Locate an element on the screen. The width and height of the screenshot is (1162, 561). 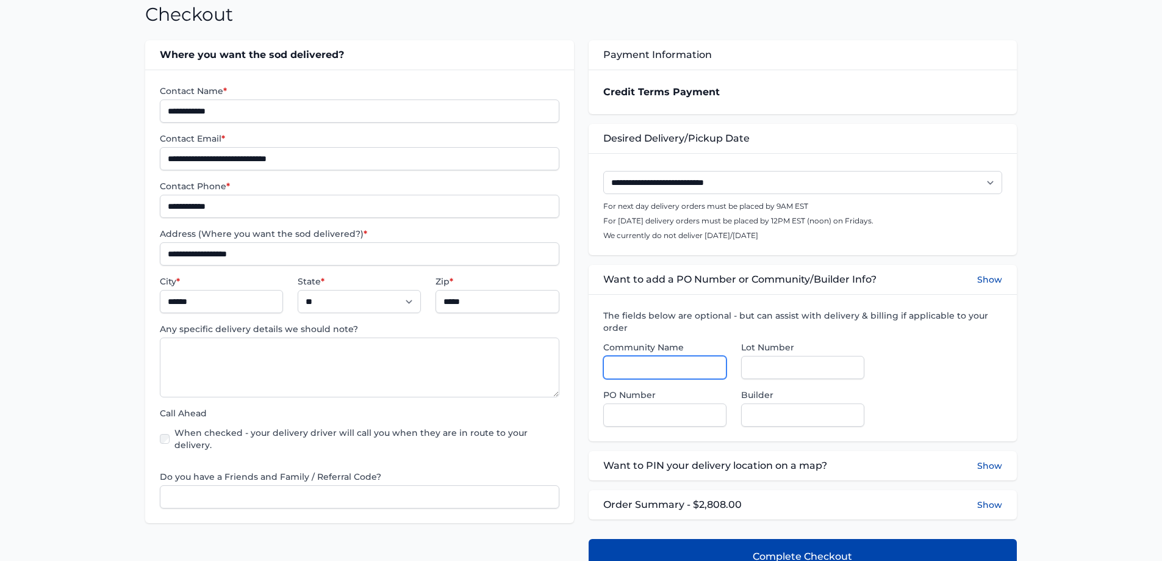
label: Community Name is located at coordinates (665, 347).